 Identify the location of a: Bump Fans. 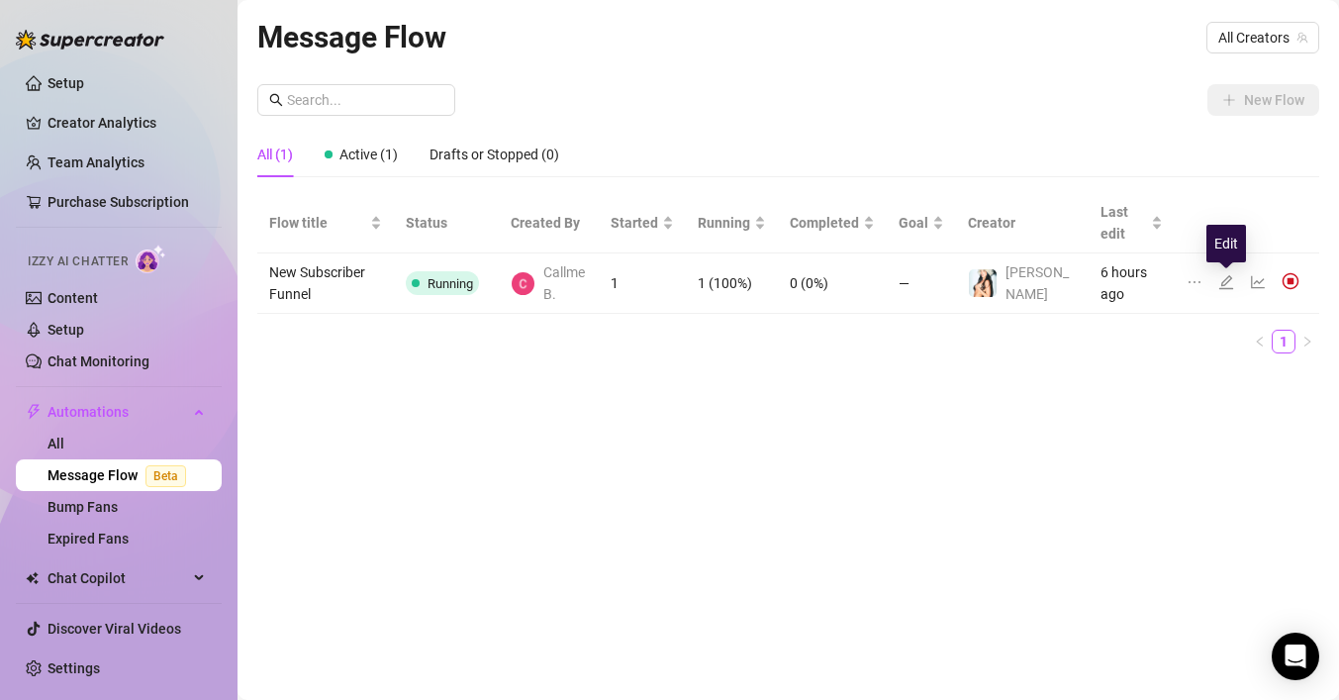
(82, 507).